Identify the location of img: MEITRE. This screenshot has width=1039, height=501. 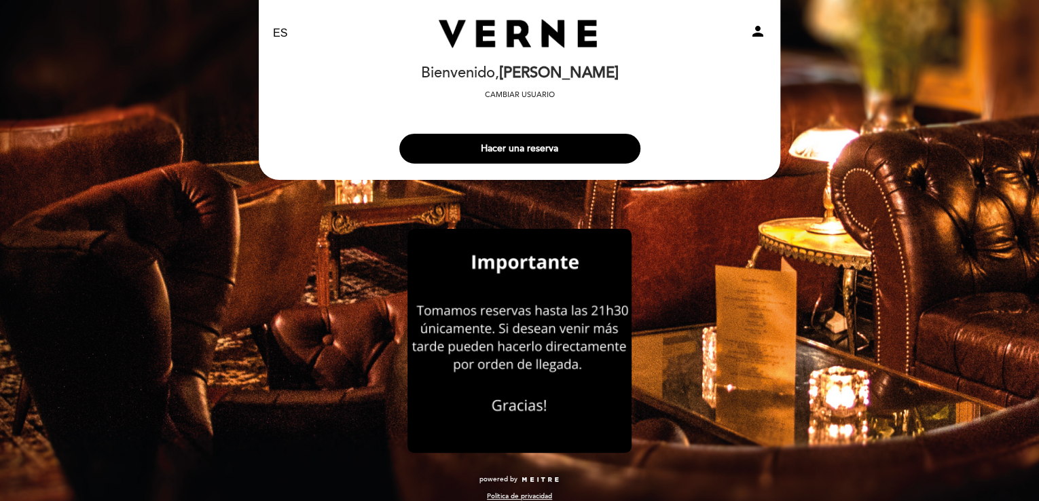
(540, 480).